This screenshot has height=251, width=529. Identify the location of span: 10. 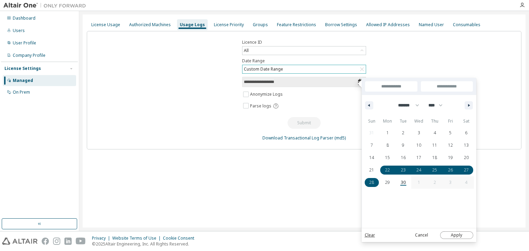
(418, 145).